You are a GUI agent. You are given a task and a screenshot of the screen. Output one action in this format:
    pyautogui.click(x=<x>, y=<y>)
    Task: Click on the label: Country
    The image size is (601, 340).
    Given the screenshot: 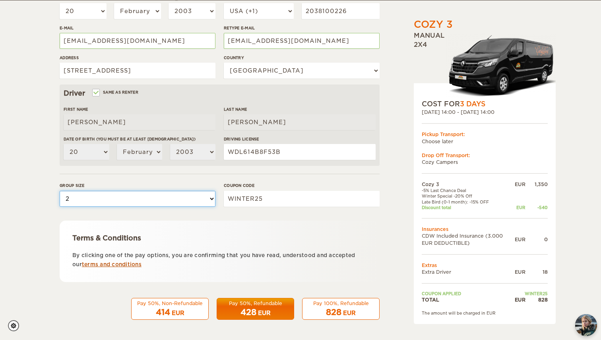 What is the action you would take?
    pyautogui.click(x=302, y=58)
    